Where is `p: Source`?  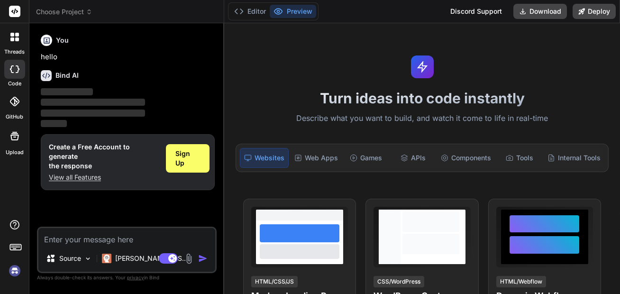
p: Source is located at coordinates (70, 258).